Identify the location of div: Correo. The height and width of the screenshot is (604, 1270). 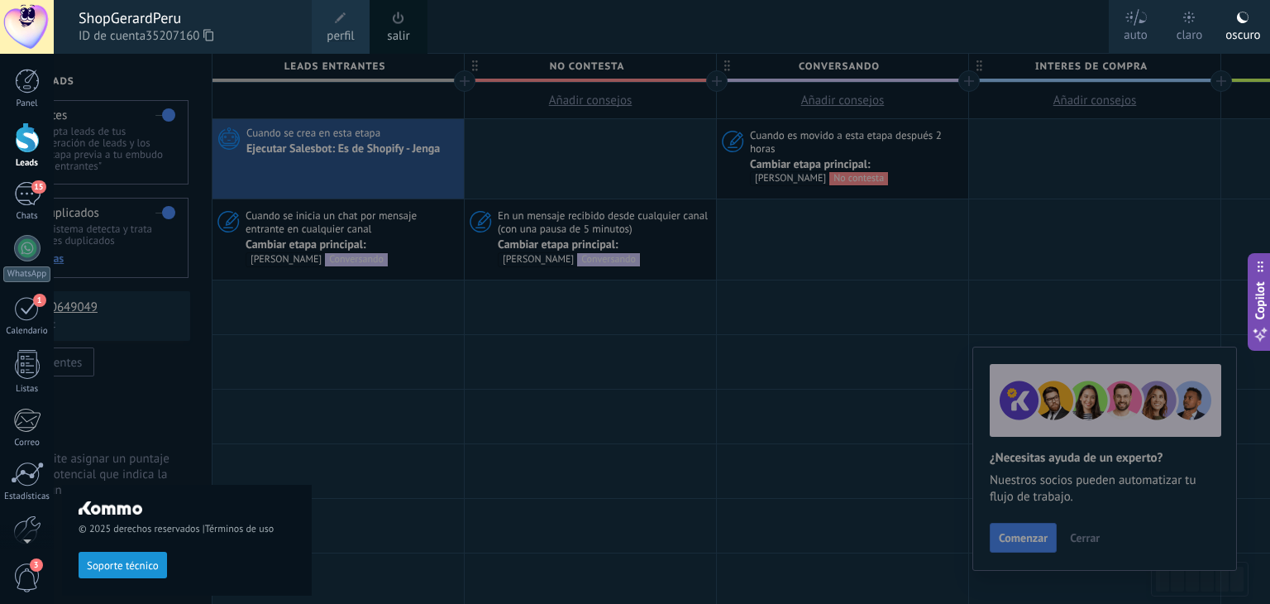
(27, 442).